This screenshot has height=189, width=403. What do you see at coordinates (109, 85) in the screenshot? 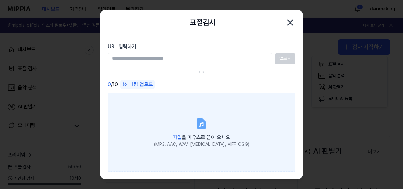
I see `span: 0` at bounding box center [109, 85].